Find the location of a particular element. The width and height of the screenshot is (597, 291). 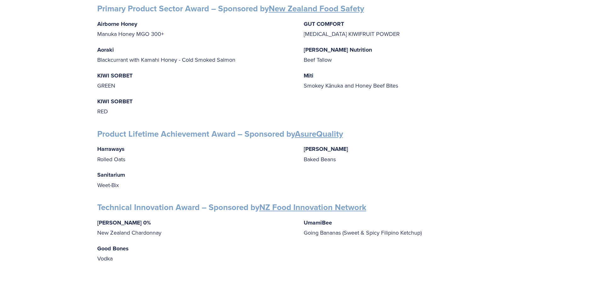

p: Going Bananas (Sweet & Spicy Filipino Ketchup) is located at coordinates (402, 228).